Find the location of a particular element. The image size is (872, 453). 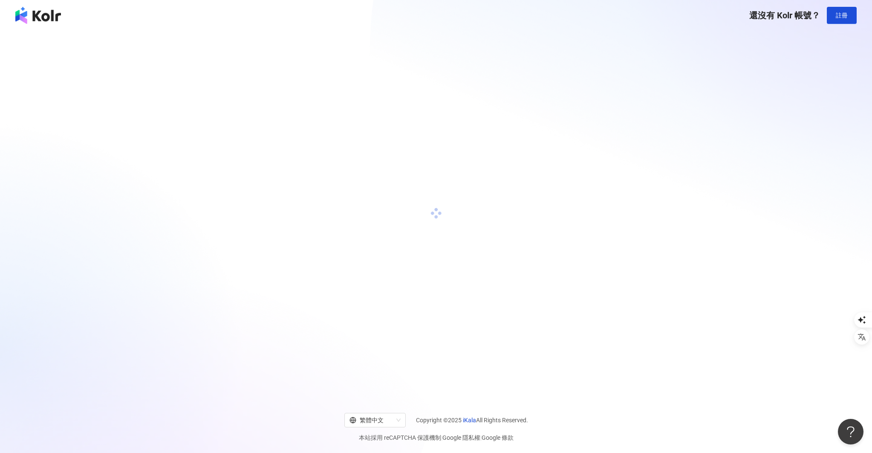

span: Copyright © 2025 All Rights Reserved. is located at coordinates (472, 420).